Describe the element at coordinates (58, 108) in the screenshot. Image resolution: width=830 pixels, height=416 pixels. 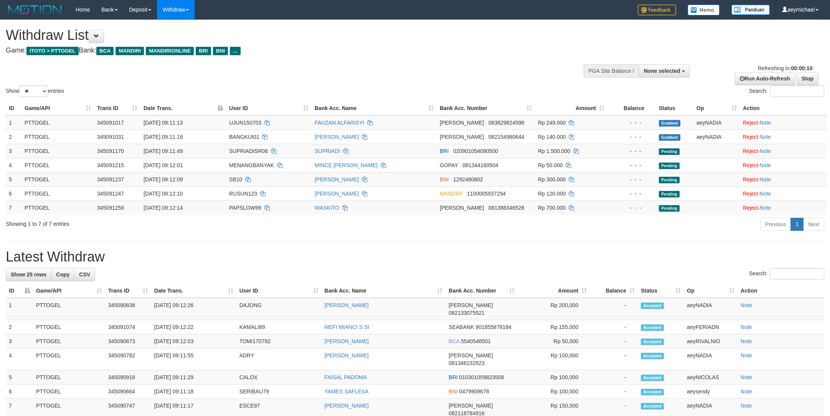
I see `th: Game/API: activate to sort column ascending` at that location.